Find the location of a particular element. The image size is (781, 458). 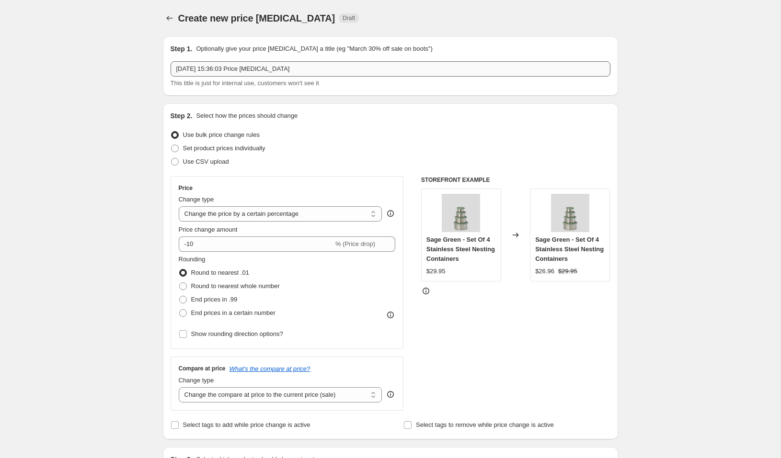

span: Rounding is located at coordinates (192, 259).